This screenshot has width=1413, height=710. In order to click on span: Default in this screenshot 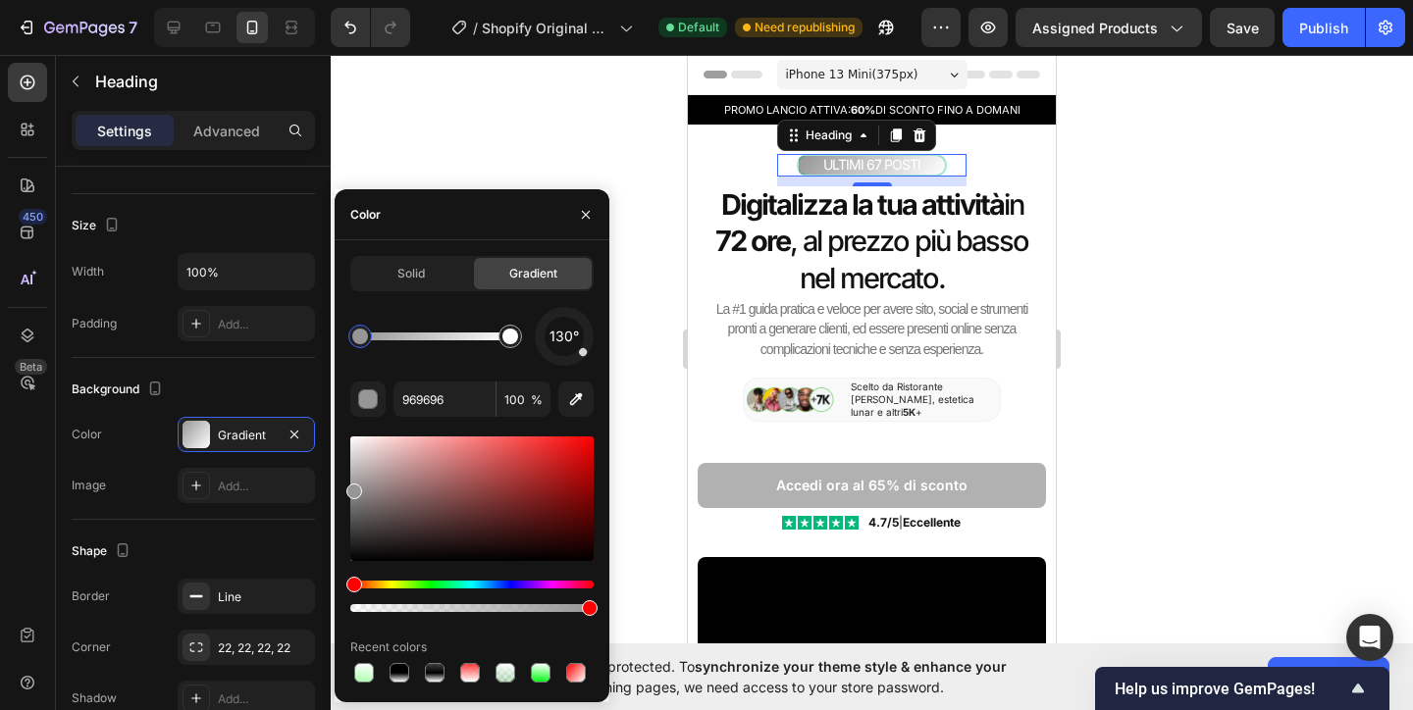, I will do `click(699, 27)`.